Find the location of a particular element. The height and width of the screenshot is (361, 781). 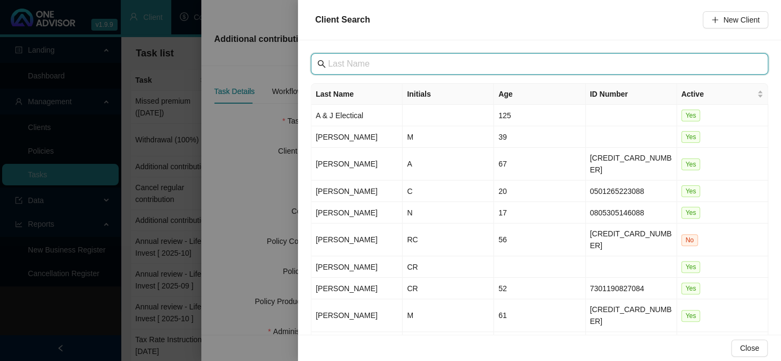

th: Age is located at coordinates (540, 94).